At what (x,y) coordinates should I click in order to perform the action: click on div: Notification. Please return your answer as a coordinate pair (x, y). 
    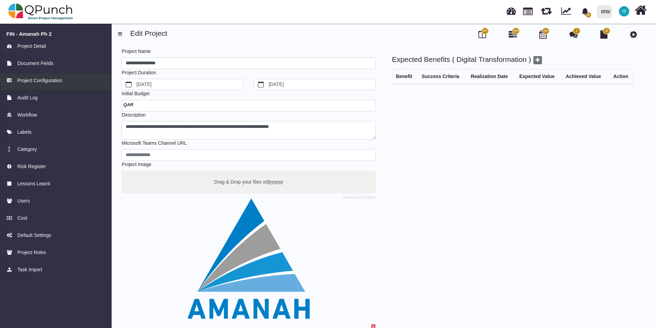
    Looking at the image, I should click on (585, 11).